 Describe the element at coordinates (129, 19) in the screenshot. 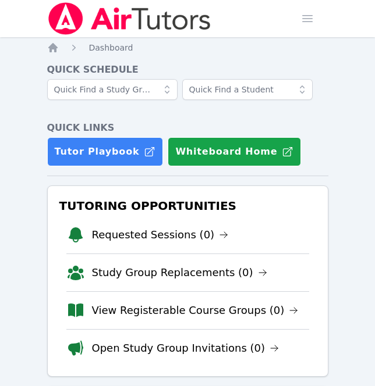

I see `img: Air Tutors` at that location.